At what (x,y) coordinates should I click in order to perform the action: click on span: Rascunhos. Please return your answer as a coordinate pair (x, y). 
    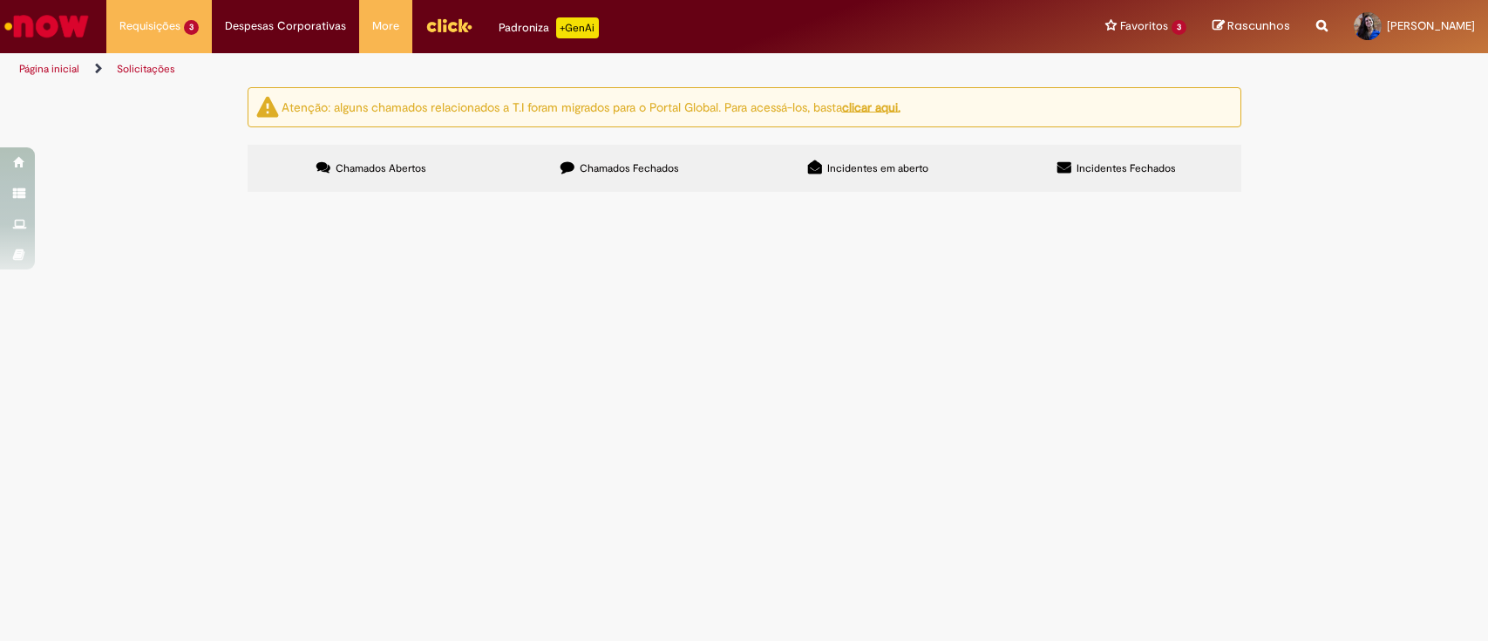
    Looking at the image, I should click on (1259, 25).